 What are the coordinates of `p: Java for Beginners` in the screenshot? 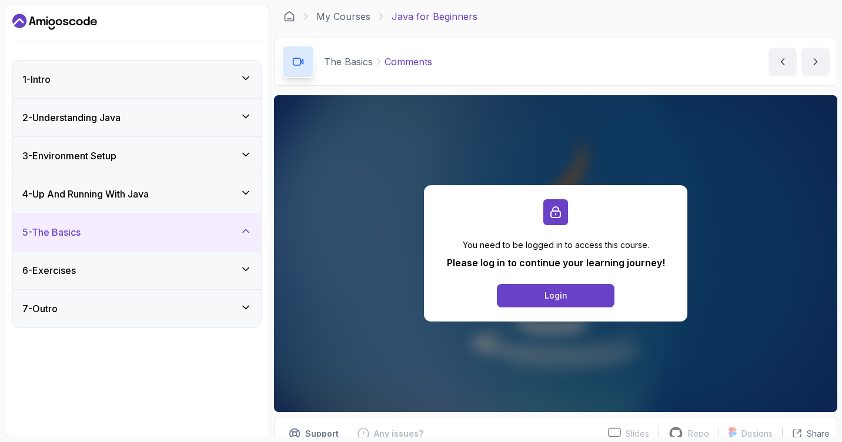 It's located at (435, 16).